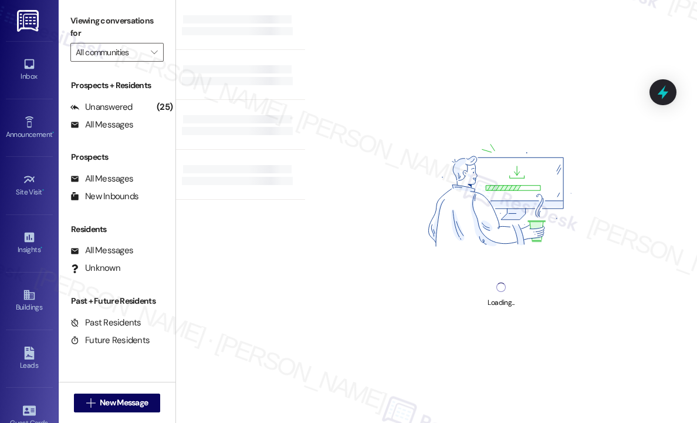  I want to click on a: Inbox, so click(29, 70).